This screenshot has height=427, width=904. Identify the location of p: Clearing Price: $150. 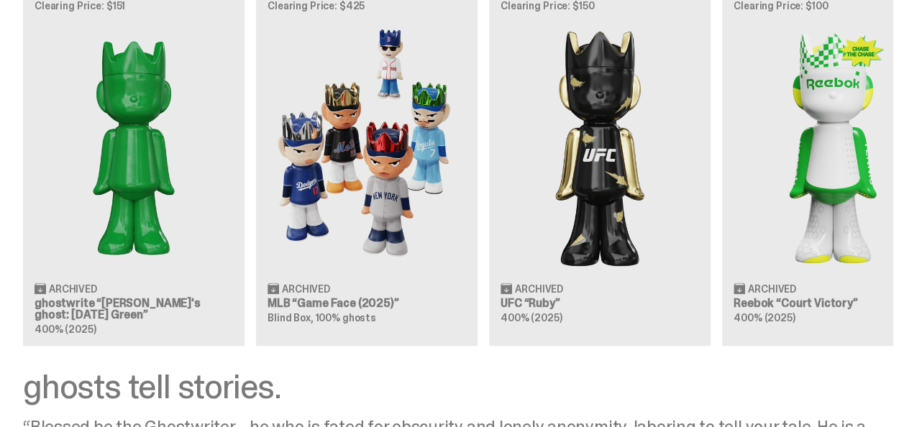
(600, 6).